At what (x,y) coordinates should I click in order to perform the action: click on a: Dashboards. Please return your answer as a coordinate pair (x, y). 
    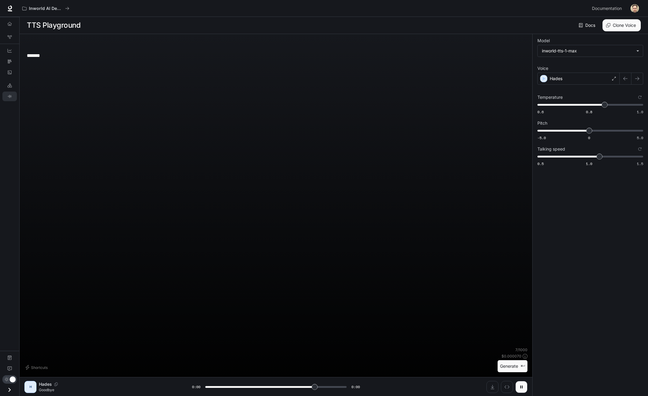
    Looking at the image, I should click on (10, 51).